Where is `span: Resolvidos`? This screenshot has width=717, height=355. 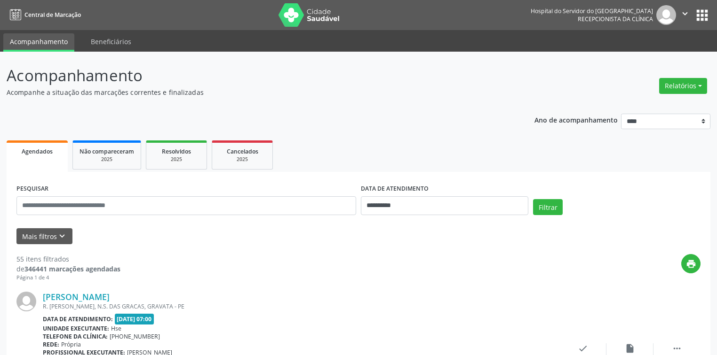 span: Resolvidos is located at coordinates (176, 151).